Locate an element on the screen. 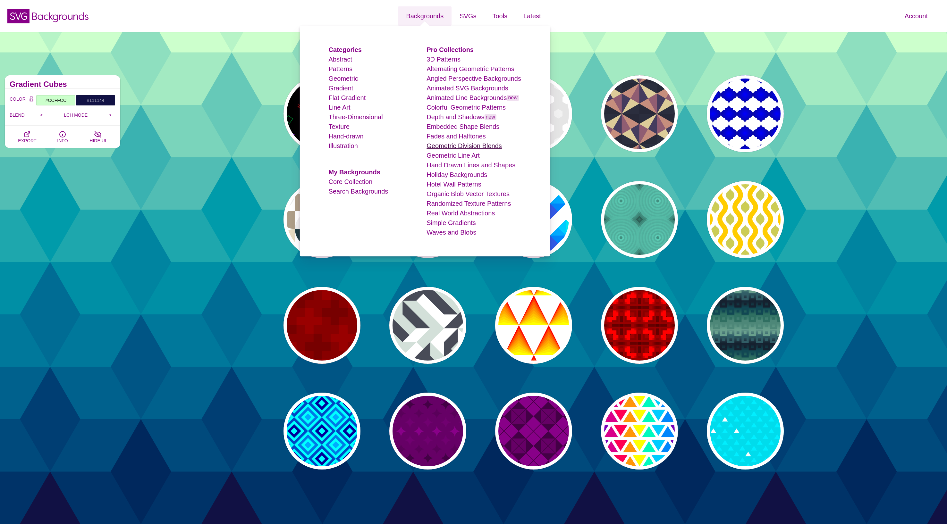 This screenshot has width=947, height=524. button: red plus signs interlocking pattern is located at coordinates (322, 325).